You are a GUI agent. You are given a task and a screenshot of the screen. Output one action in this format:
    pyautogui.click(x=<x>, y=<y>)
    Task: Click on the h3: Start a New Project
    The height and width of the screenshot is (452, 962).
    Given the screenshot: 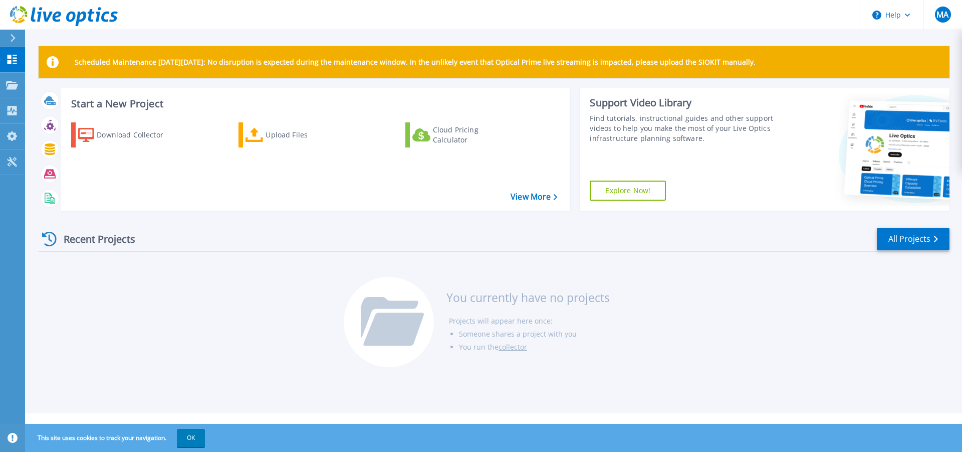 What is the action you would take?
    pyautogui.click(x=314, y=104)
    